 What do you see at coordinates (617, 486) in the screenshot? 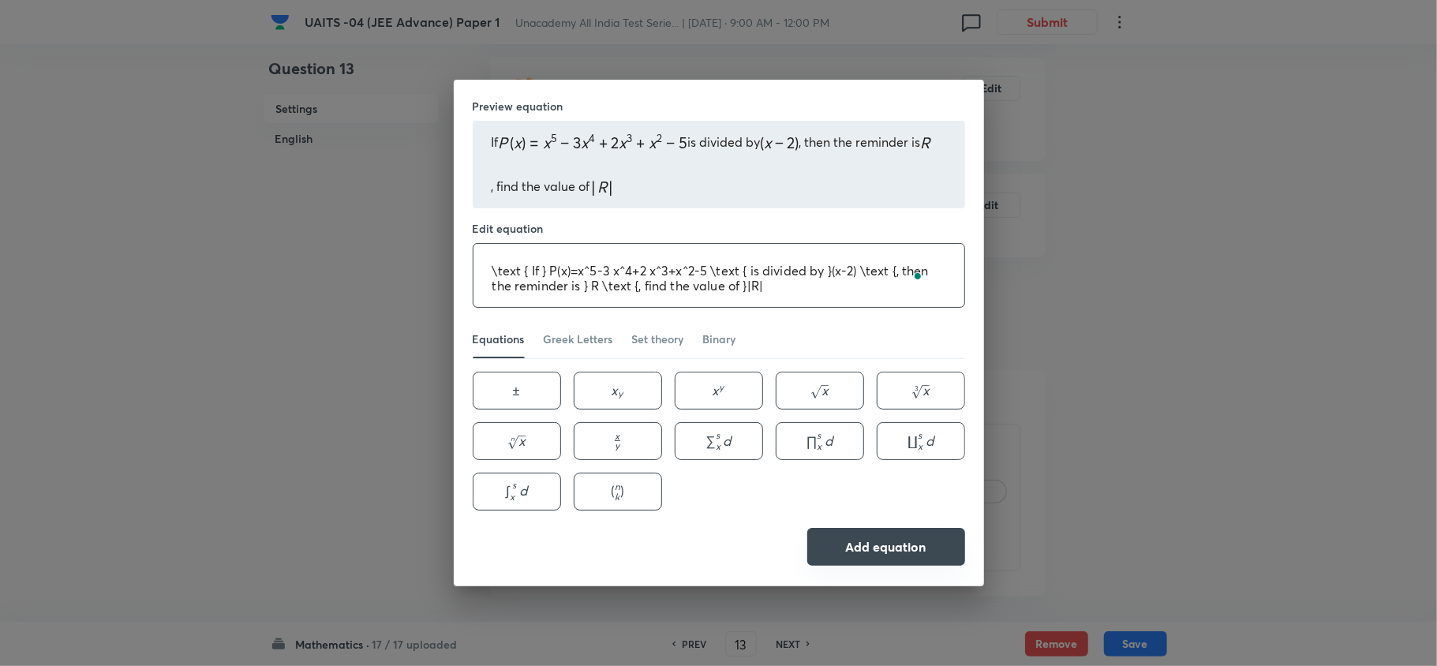
I see `span: n` at bounding box center [617, 486].